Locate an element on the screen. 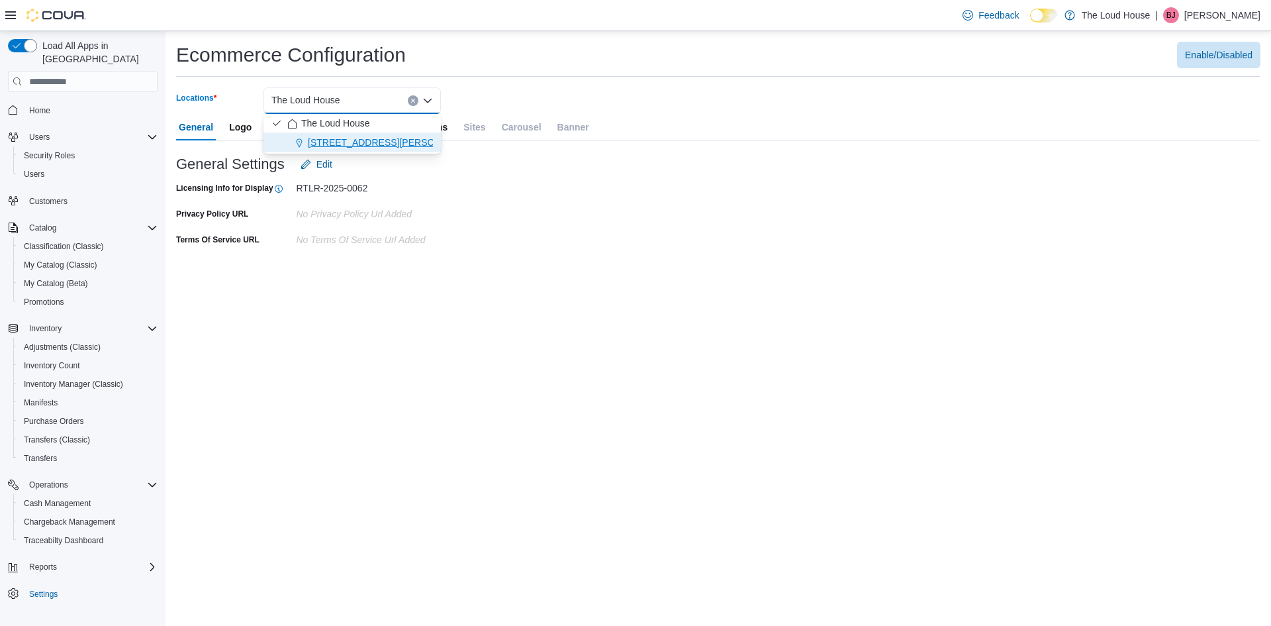  button: Inventory Manager (Classic) is located at coordinates (88, 384).